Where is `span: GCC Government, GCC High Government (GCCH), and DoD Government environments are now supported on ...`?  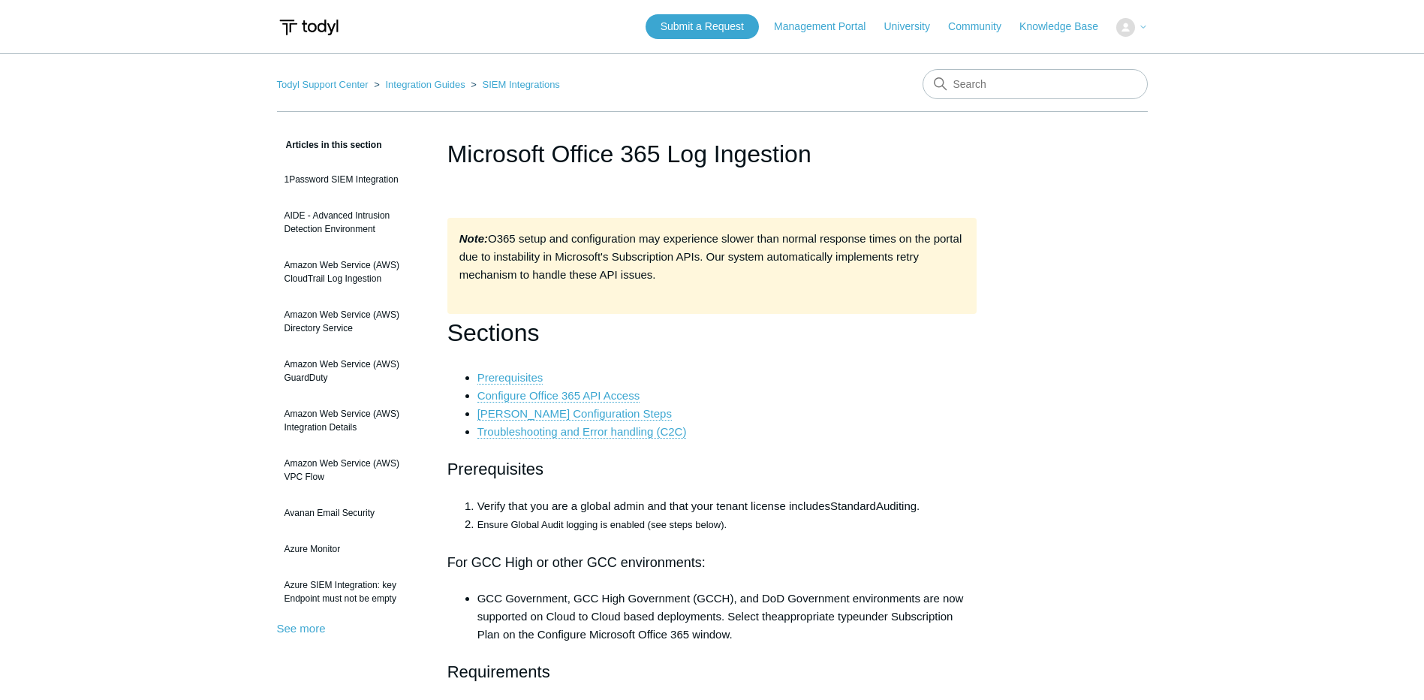 span: GCC Government, GCC High Government (GCCH), and DoD Government environments are now supported on ... is located at coordinates (721, 607).